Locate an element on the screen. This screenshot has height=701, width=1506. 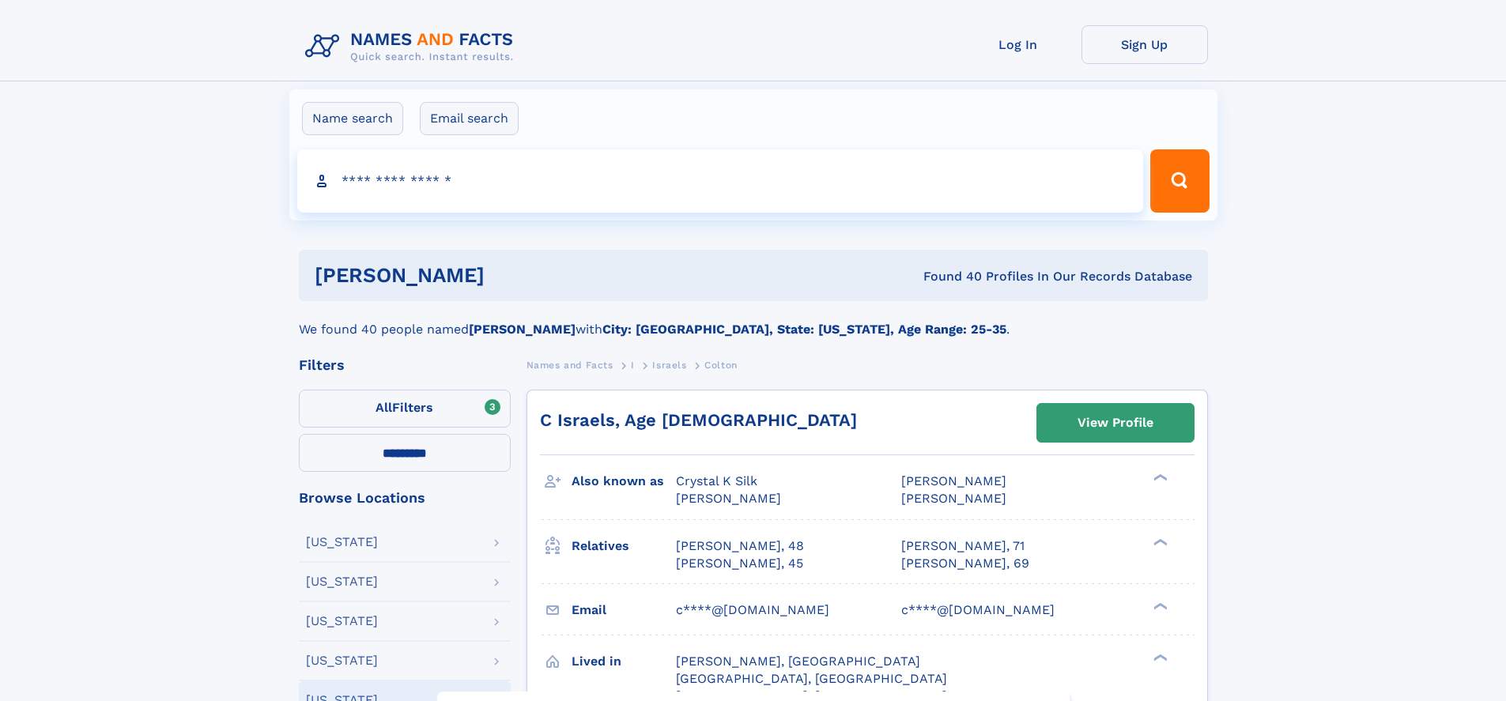
a: Log In is located at coordinates (1018, 44).